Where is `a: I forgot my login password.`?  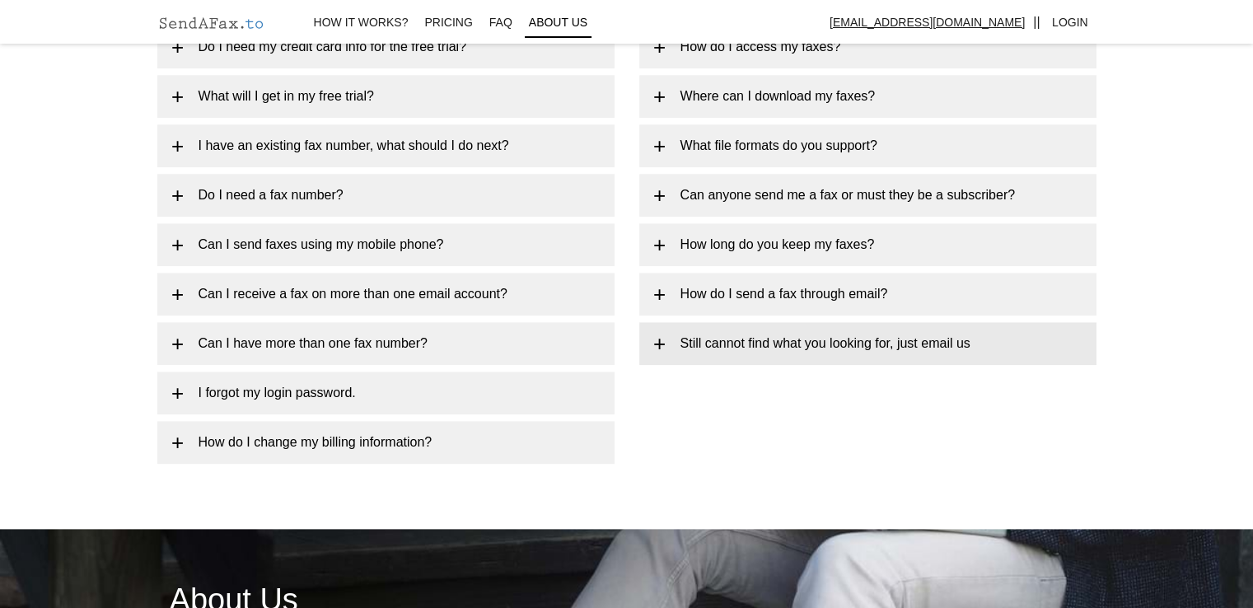
a: I forgot my login password. is located at coordinates (385, 393).